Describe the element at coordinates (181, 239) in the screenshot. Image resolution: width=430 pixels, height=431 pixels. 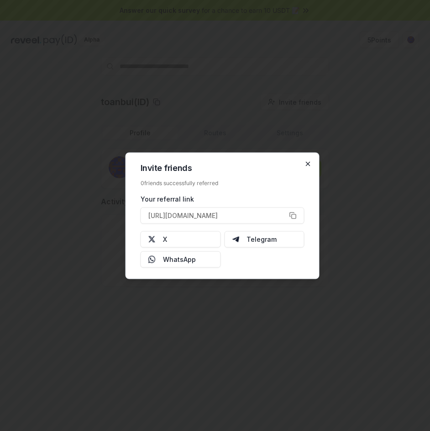
I see `button: X` at that location.